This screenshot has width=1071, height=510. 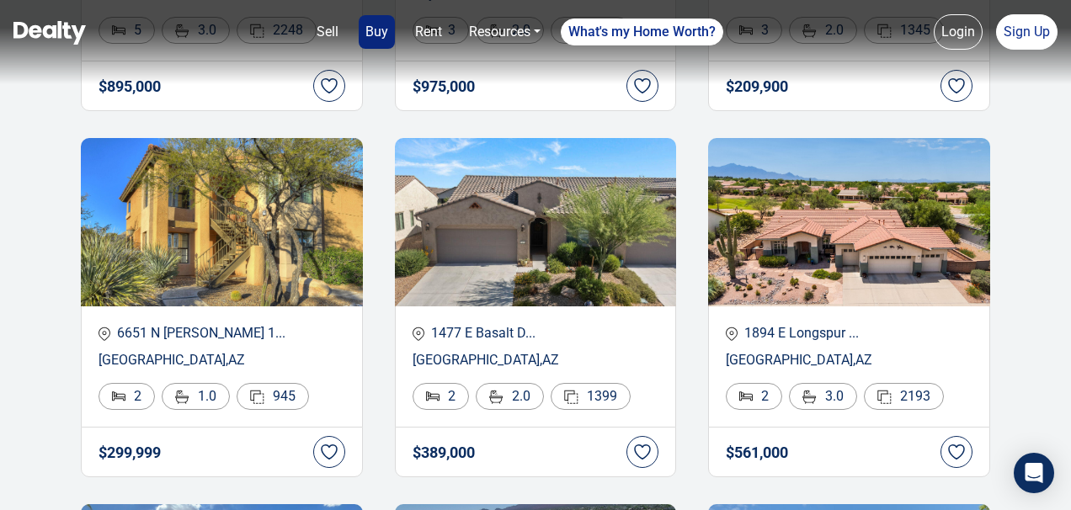 I want to click on div: 945, so click(x=273, y=397).